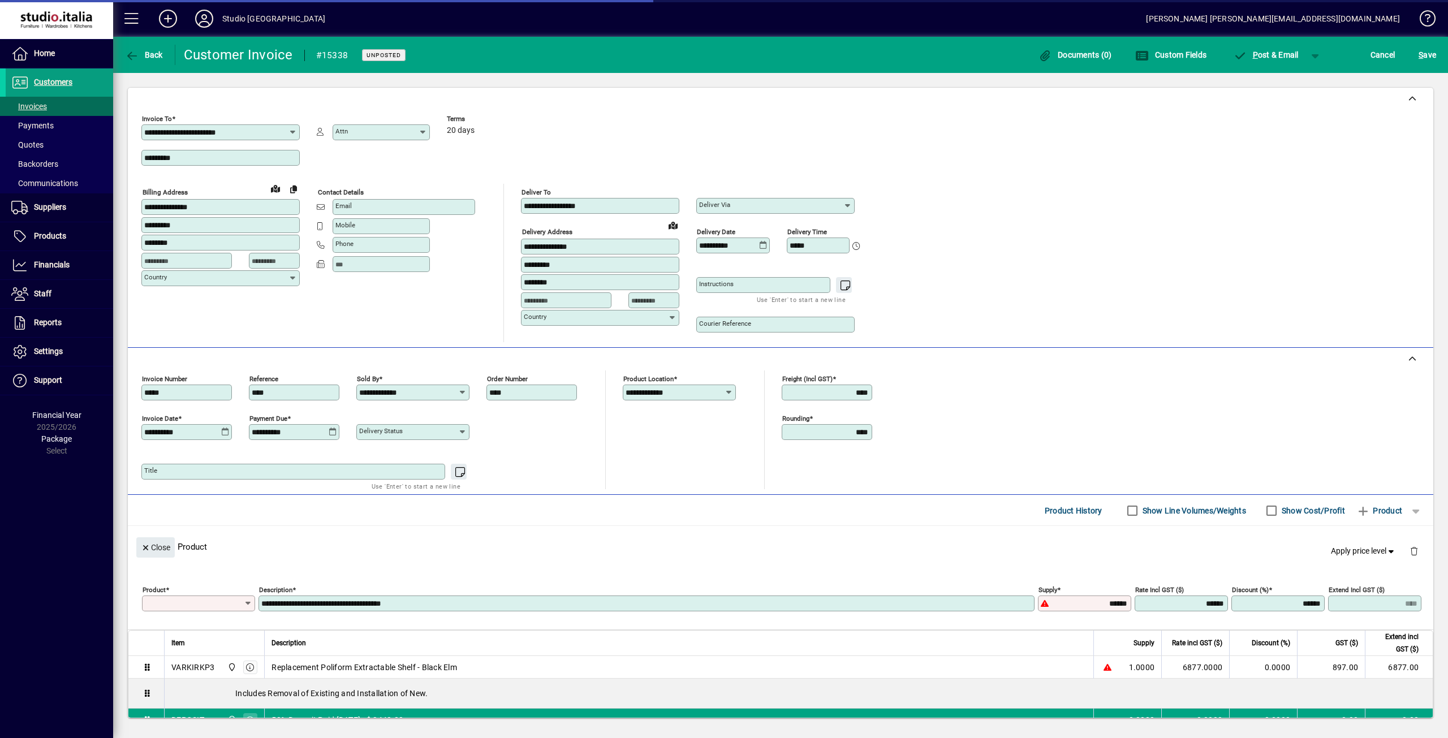 The image size is (1448, 738). I want to click on a: Products, so click(59, 236).